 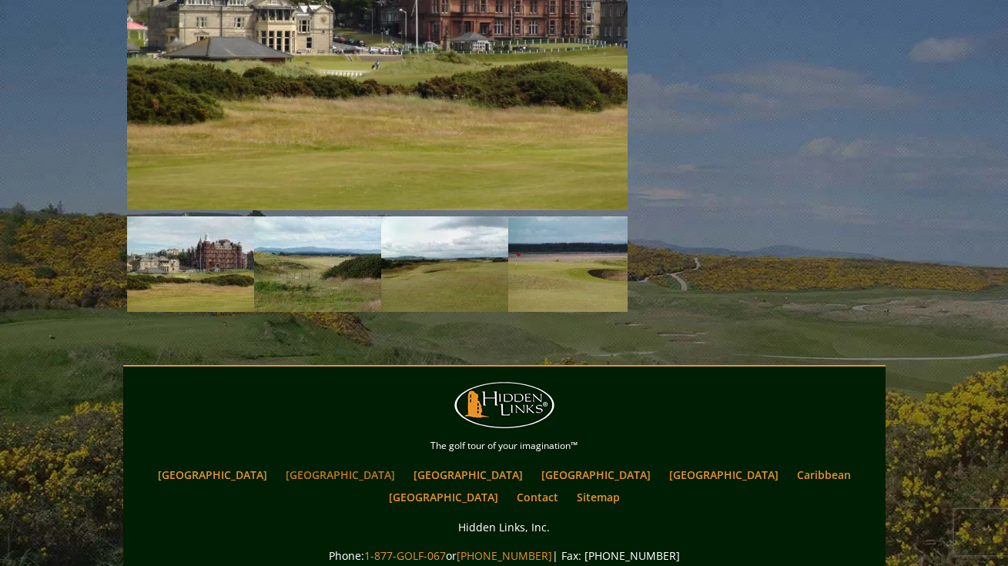 I want to click on a: Contact, so click(x=537, y=497).